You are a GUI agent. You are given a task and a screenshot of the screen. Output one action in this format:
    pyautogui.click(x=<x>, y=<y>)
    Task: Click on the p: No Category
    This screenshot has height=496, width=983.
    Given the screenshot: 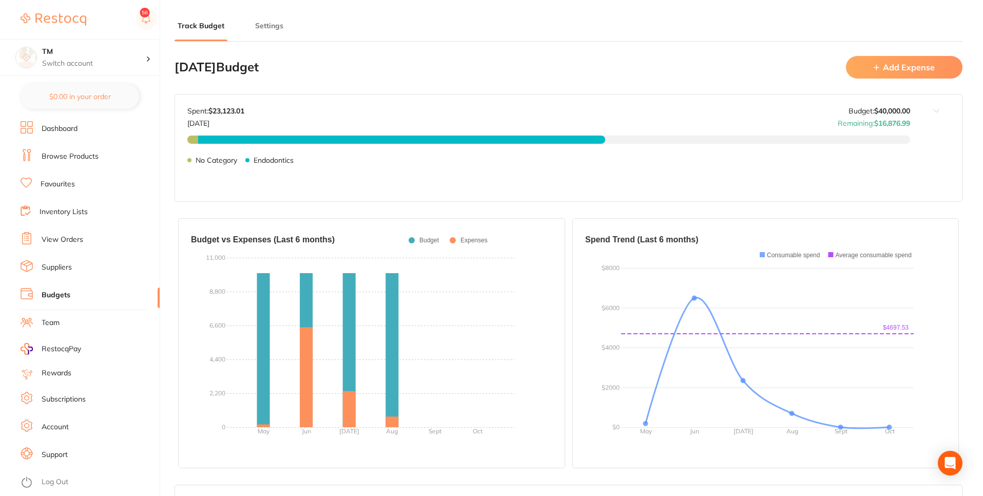 What is the action you would take?
    pyautogui.click(x=216, y=160)
    